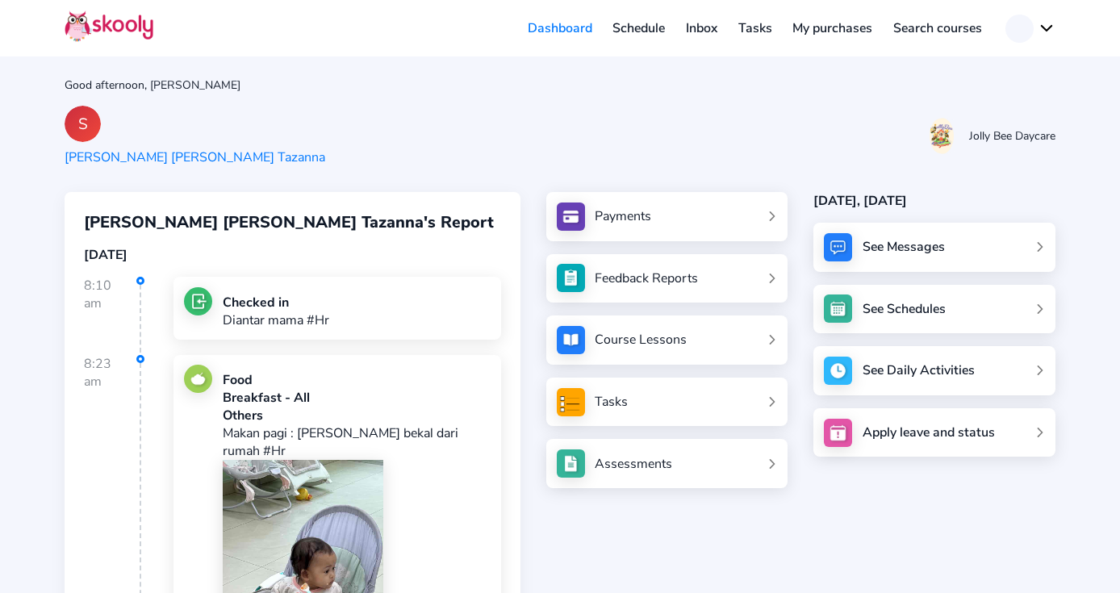 This screenshot has height=593, width=1120. What do you see at coordinates (838, 308) in the screenshot?
I see `img: schedule.jpg` at bounding box center [838, 308].